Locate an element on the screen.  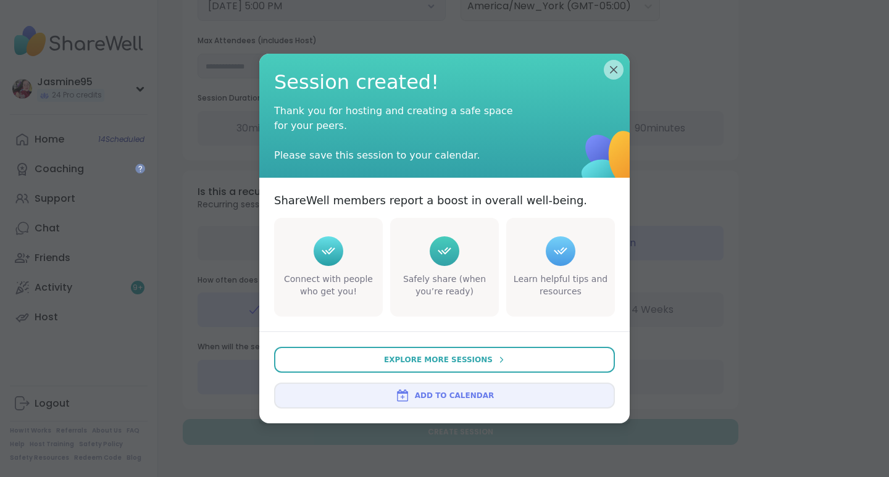
div: Connect with people who get you! is located at coordinates (328, 285).